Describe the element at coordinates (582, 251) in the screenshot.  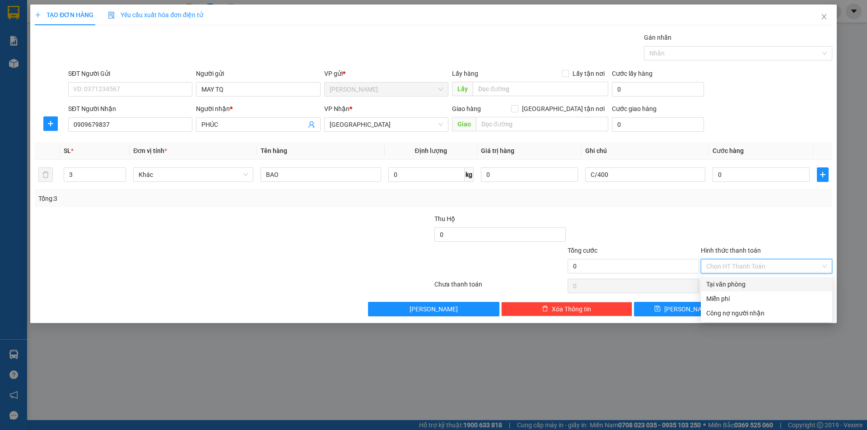
I see `span: Tổng cước` at that location.